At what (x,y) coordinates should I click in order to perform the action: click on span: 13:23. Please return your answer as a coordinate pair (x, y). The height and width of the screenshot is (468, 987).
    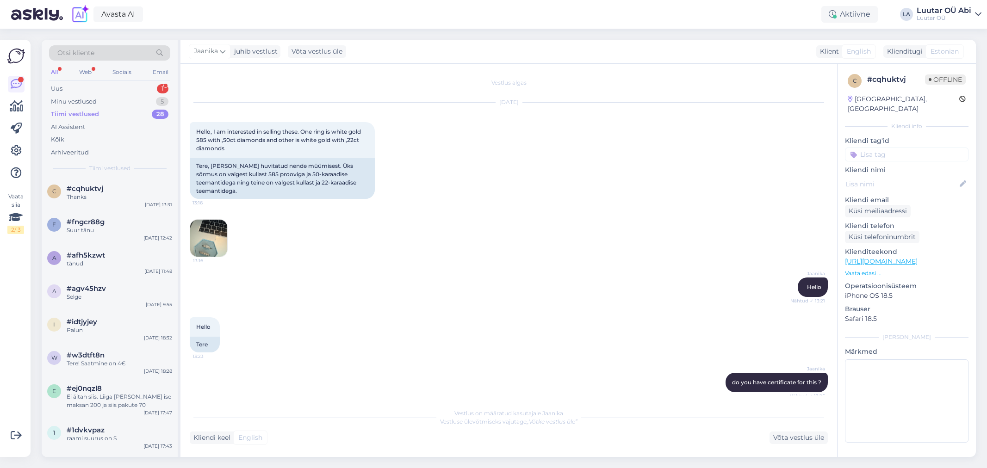
    Looking at the image, I should click on (210, 356).